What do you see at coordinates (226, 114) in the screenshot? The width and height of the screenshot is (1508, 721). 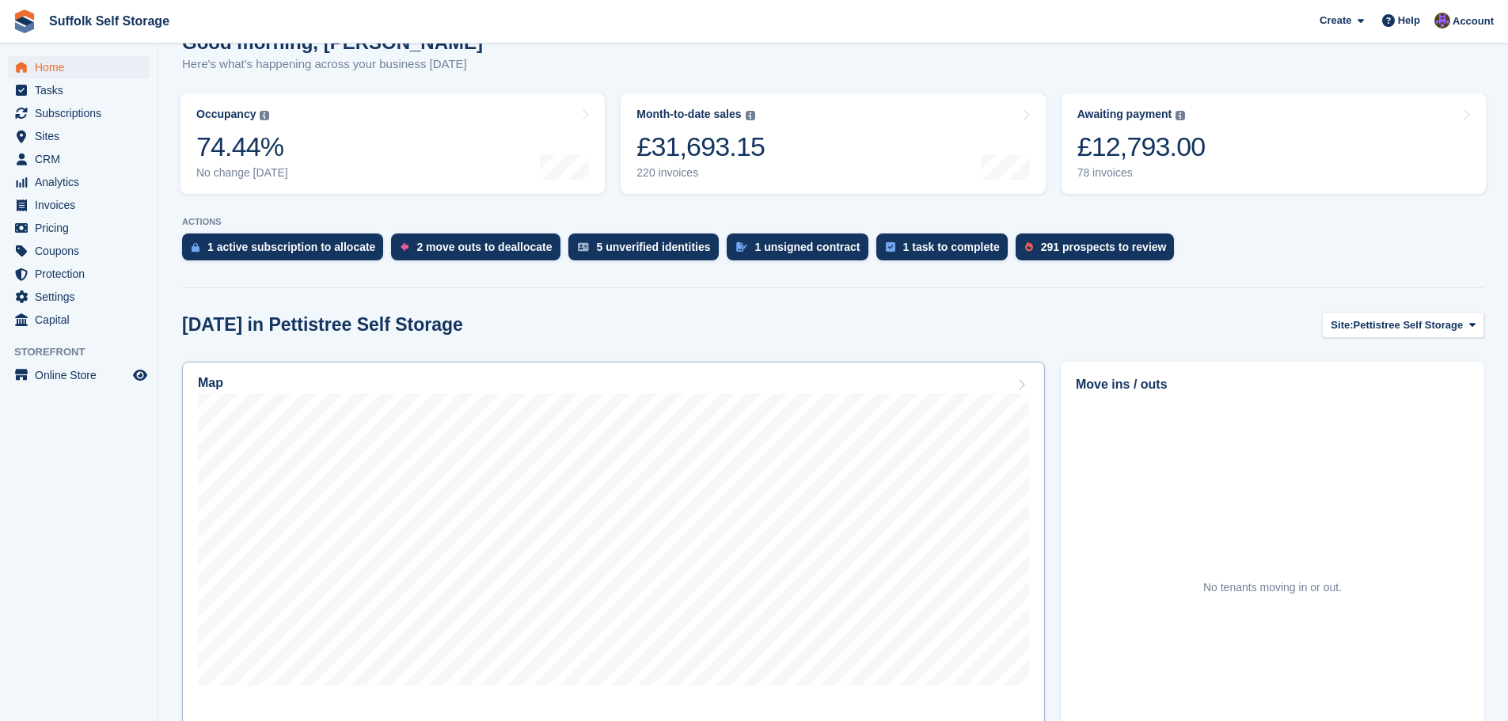 I see `div: Occupancy` at bounding box center [226, 114].